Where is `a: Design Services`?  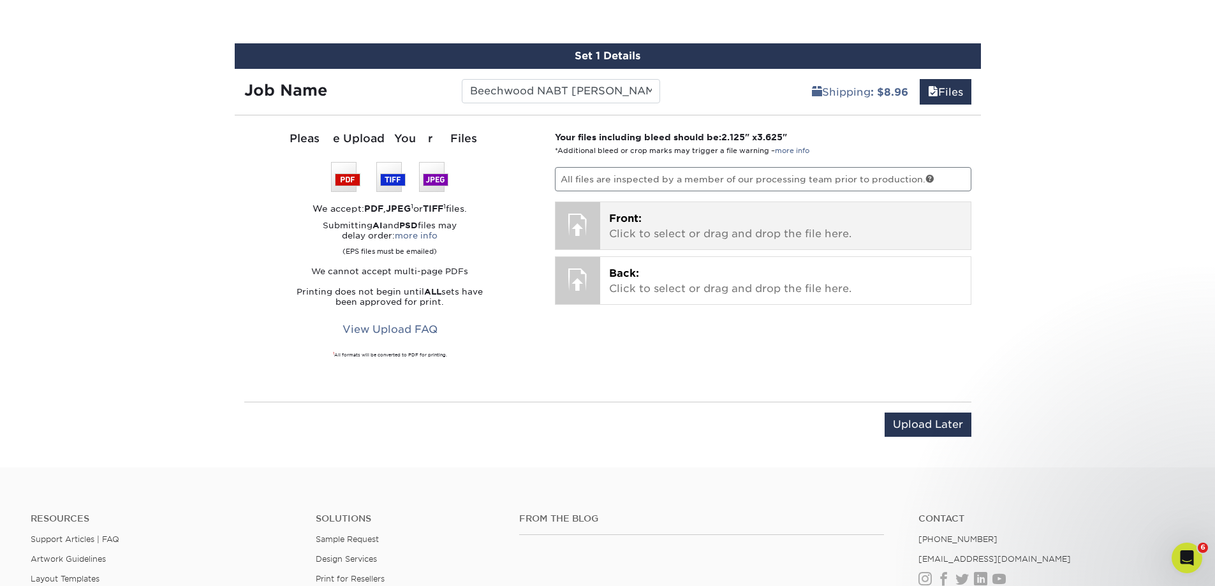 a: Design Services is located at coordinates (346, 559).